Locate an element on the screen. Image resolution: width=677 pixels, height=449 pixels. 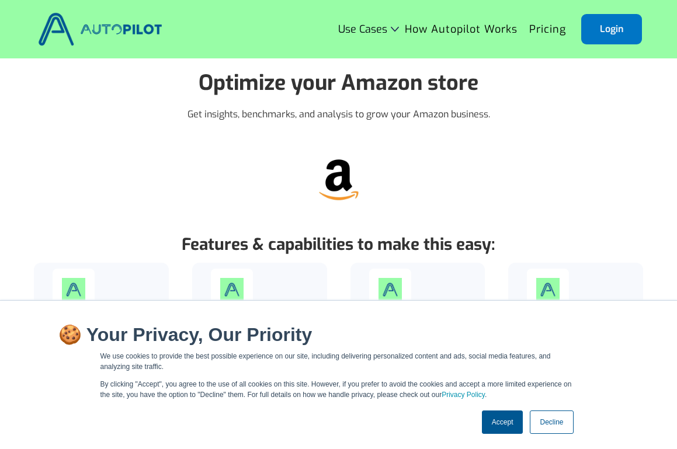
a: Accept is located at coordinates (502, 422).